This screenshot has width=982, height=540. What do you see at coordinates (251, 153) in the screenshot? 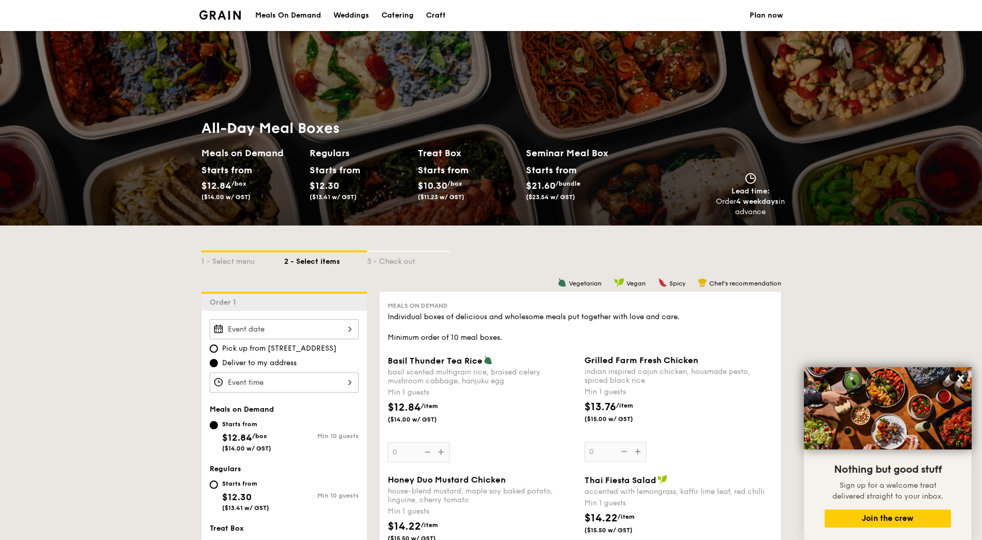
I see `h2: Meals on Demand` at bounding box center [251, 153].